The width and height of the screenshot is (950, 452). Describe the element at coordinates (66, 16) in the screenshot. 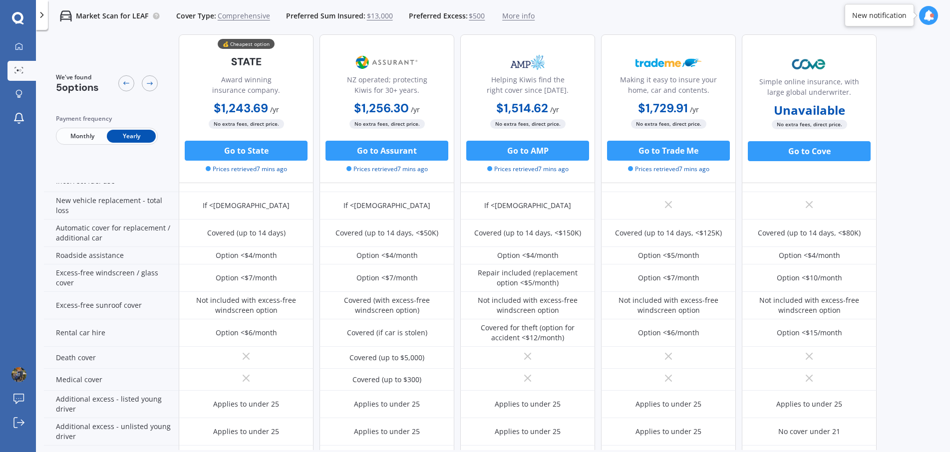

I see `img: car.f15378c7a67c060ca3f3.svg` at that location.